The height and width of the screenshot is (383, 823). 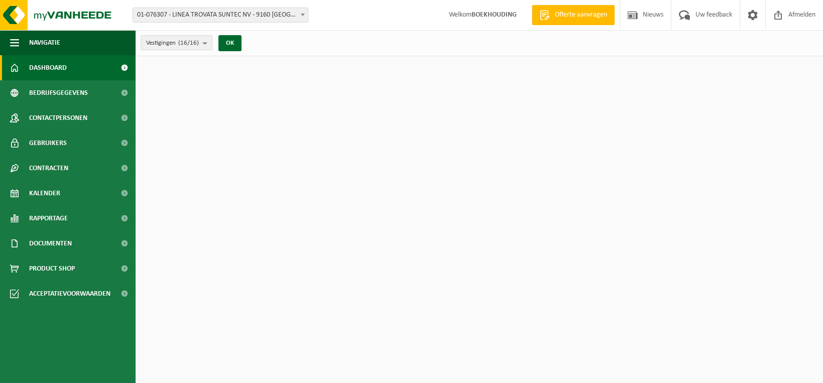 I want to click on span: Bedrijfsgegevens, so click(x=58, y=93).